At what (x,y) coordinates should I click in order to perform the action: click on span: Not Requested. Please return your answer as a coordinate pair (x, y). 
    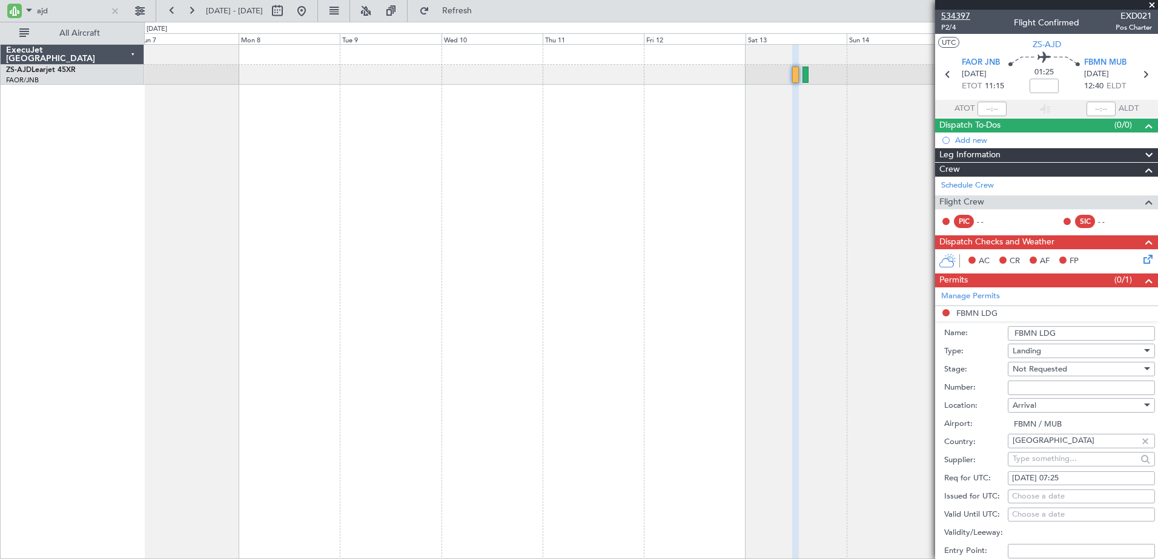
    Looking at the image, I should click on (1040, 369).